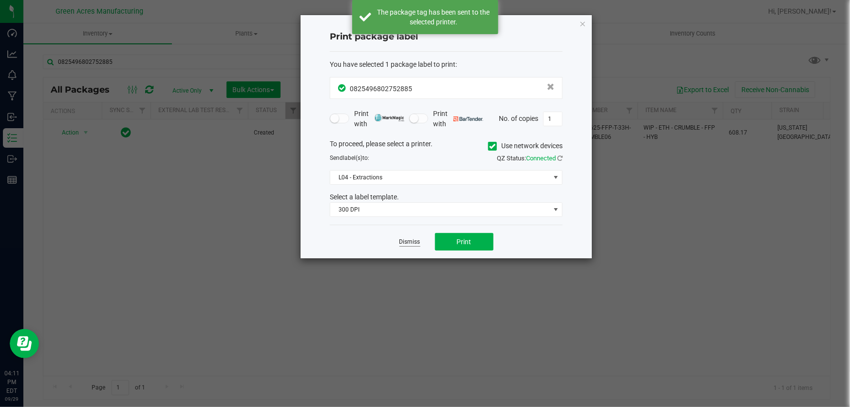  Describe the element at coordinates (349, 158) in the screenshot. I see `span: Send to:` at that location.